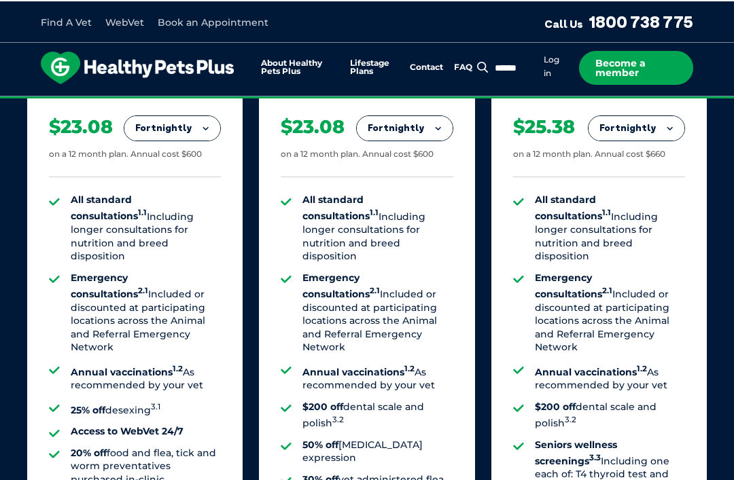 This screenshot has width=734, height=480. I want to click on a: Find A Vet, so click(66, 21).